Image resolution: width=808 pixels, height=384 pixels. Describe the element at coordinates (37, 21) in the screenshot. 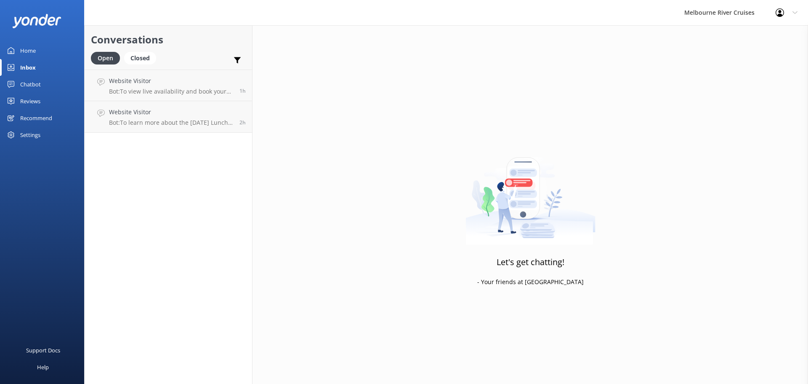

I see `img: yonder-white-logo.png` at that location.